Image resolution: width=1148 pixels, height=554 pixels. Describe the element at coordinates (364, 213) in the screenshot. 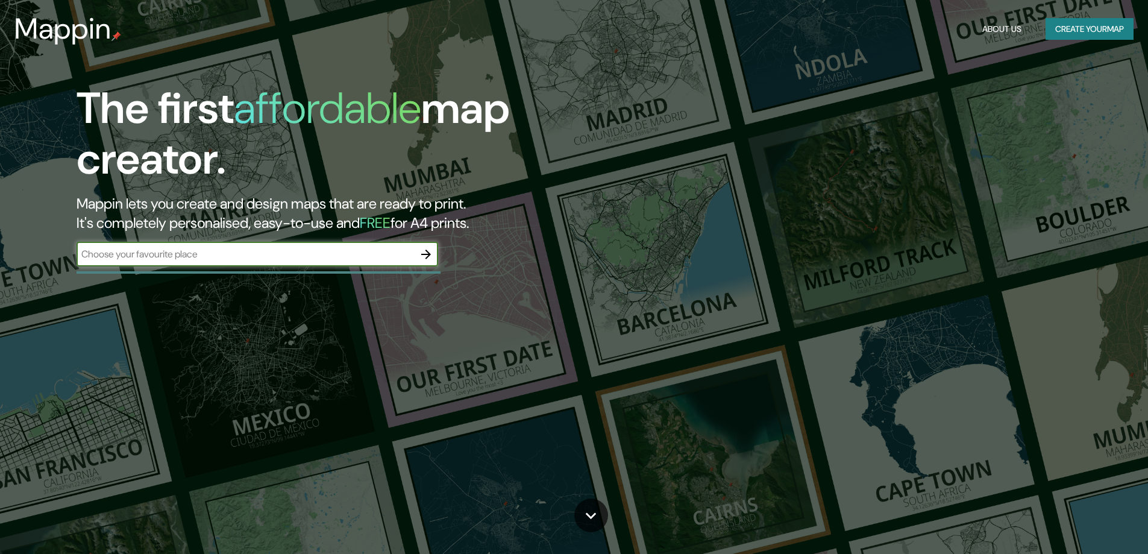

I see `h2: Mappin lets you create and design maps that are ready to print. It's completely personalised, eas...` at that location.